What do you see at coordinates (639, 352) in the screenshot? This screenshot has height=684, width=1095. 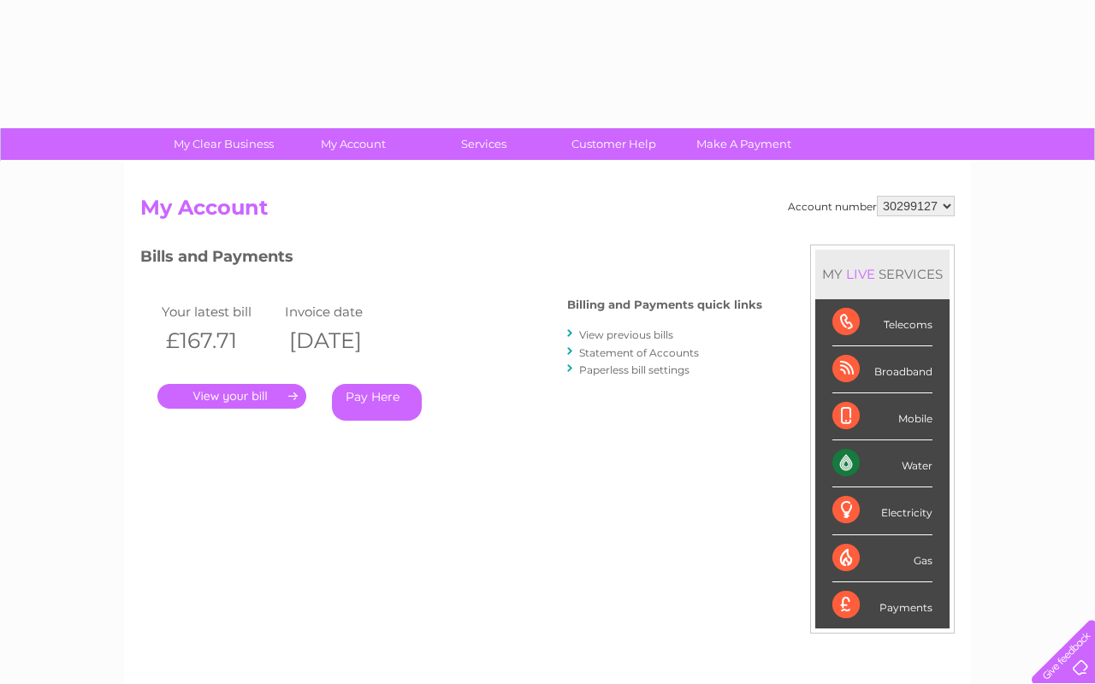 I see `a: Statement of Accounts` at bounding box center [639, 352].